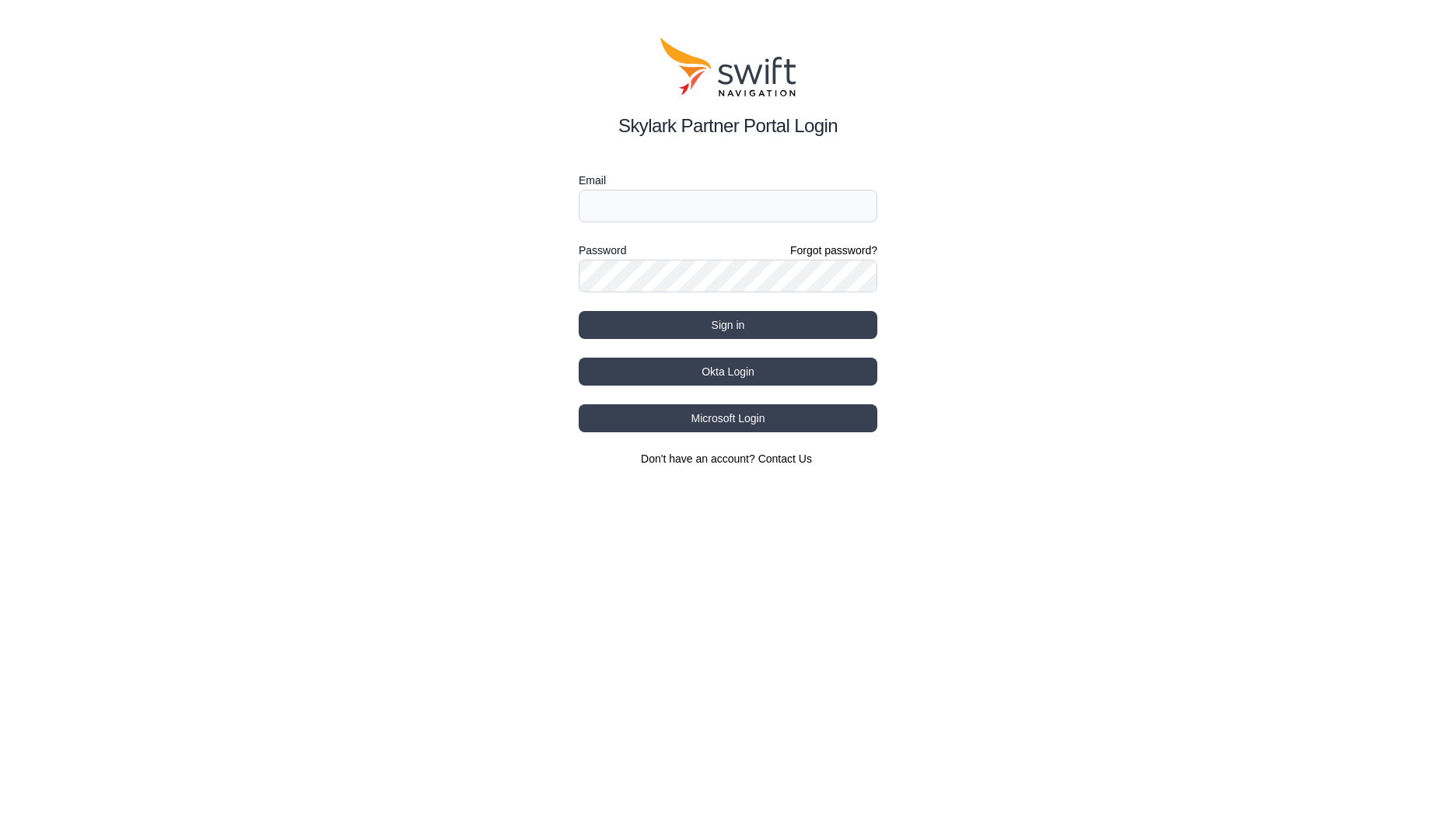  I want to click on a: Contact Us, so click(785, 459).